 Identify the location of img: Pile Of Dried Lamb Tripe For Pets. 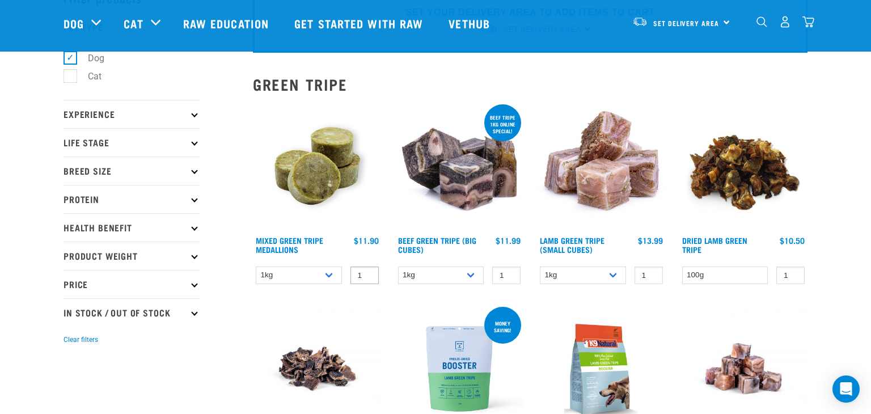
(744, 166).